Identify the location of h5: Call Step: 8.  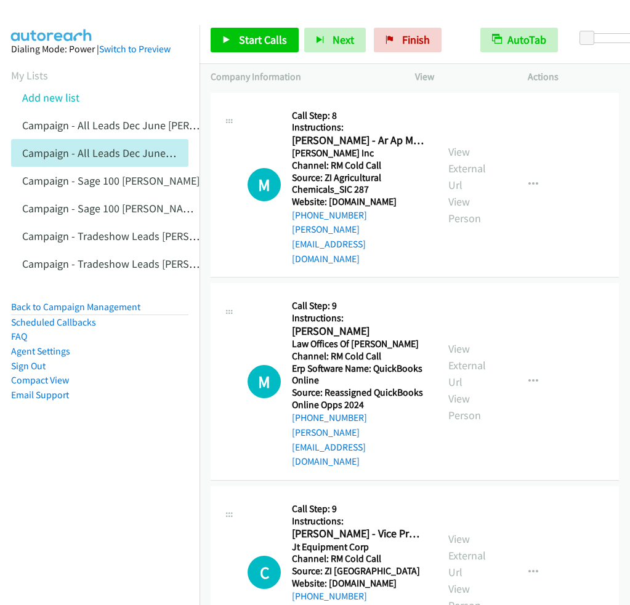
(359, 116).